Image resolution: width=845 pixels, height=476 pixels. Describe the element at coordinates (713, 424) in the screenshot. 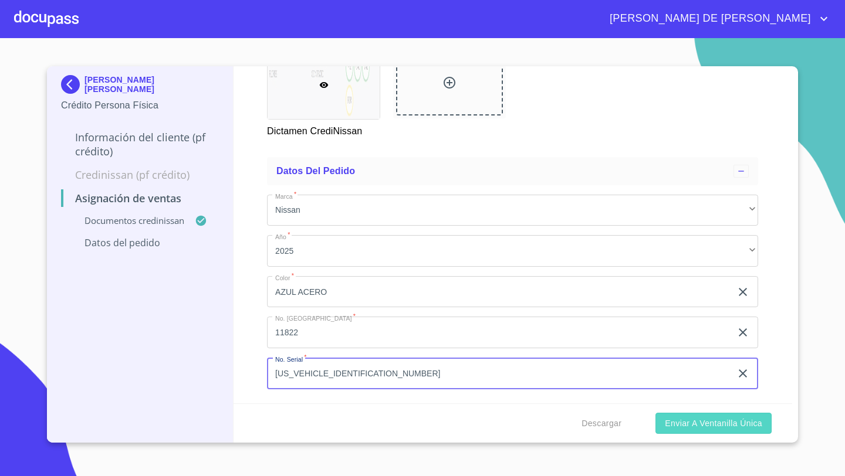

I see `button: Enviar a Ventanilla única` at that location.